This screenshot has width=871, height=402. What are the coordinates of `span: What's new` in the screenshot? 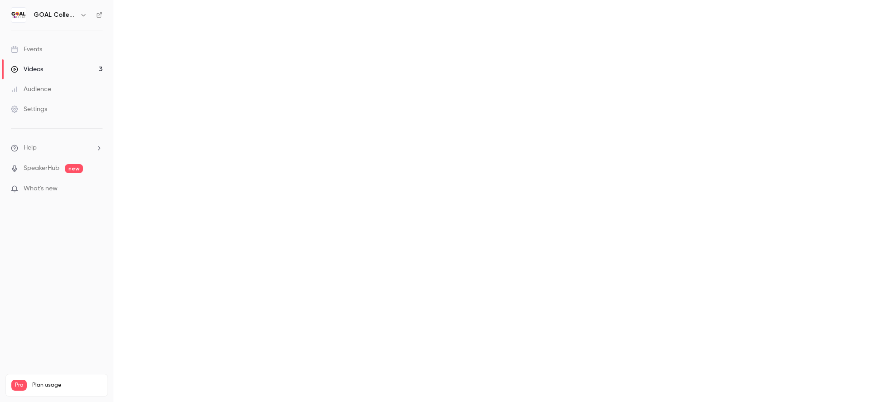 It's located at (40, 189).